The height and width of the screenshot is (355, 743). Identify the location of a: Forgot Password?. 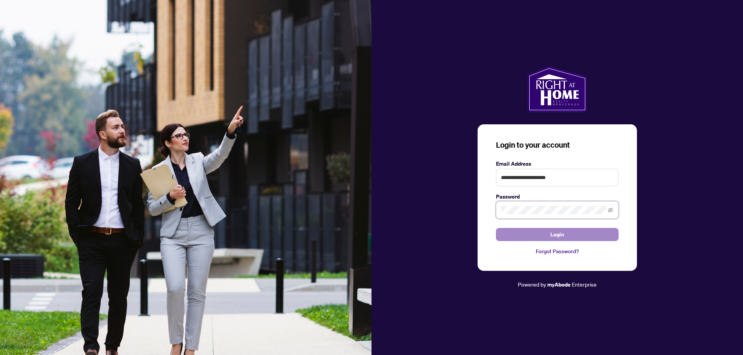
(557, 252).